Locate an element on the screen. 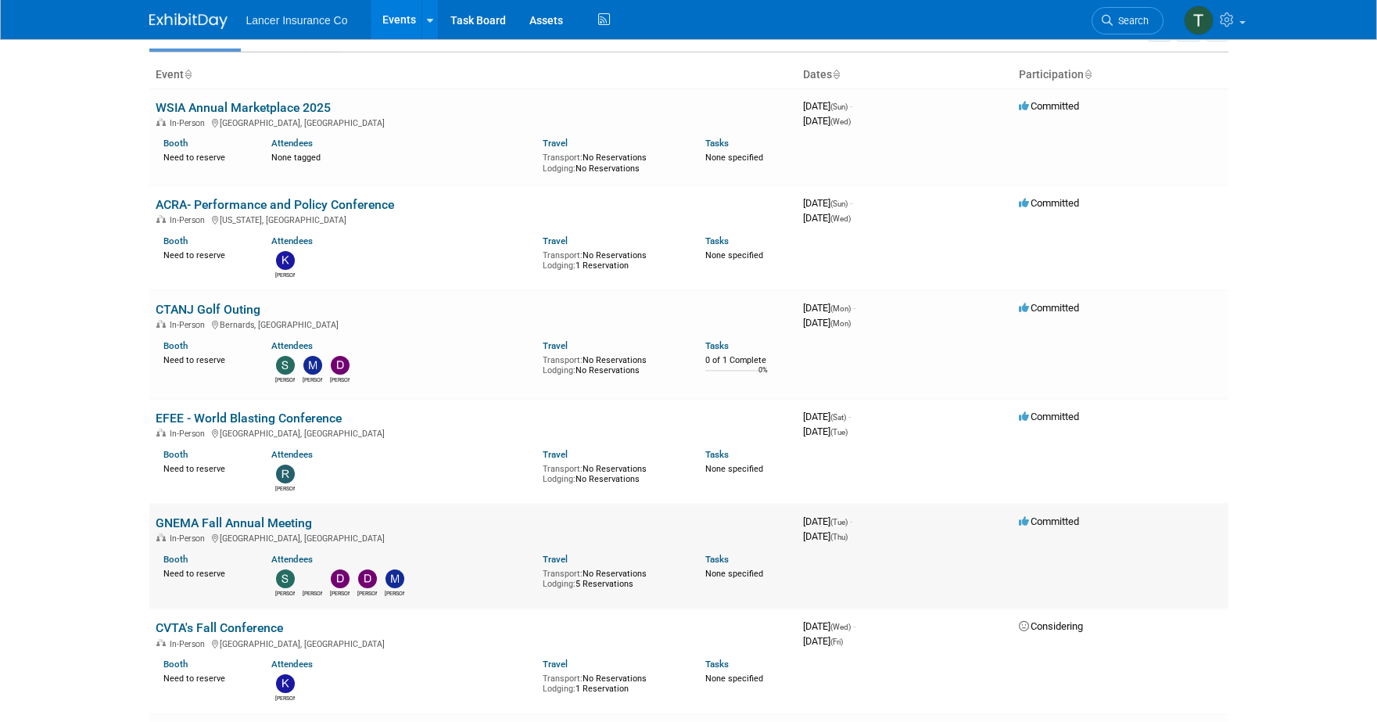  span: (Fri) is located at coordinates (837, 641).